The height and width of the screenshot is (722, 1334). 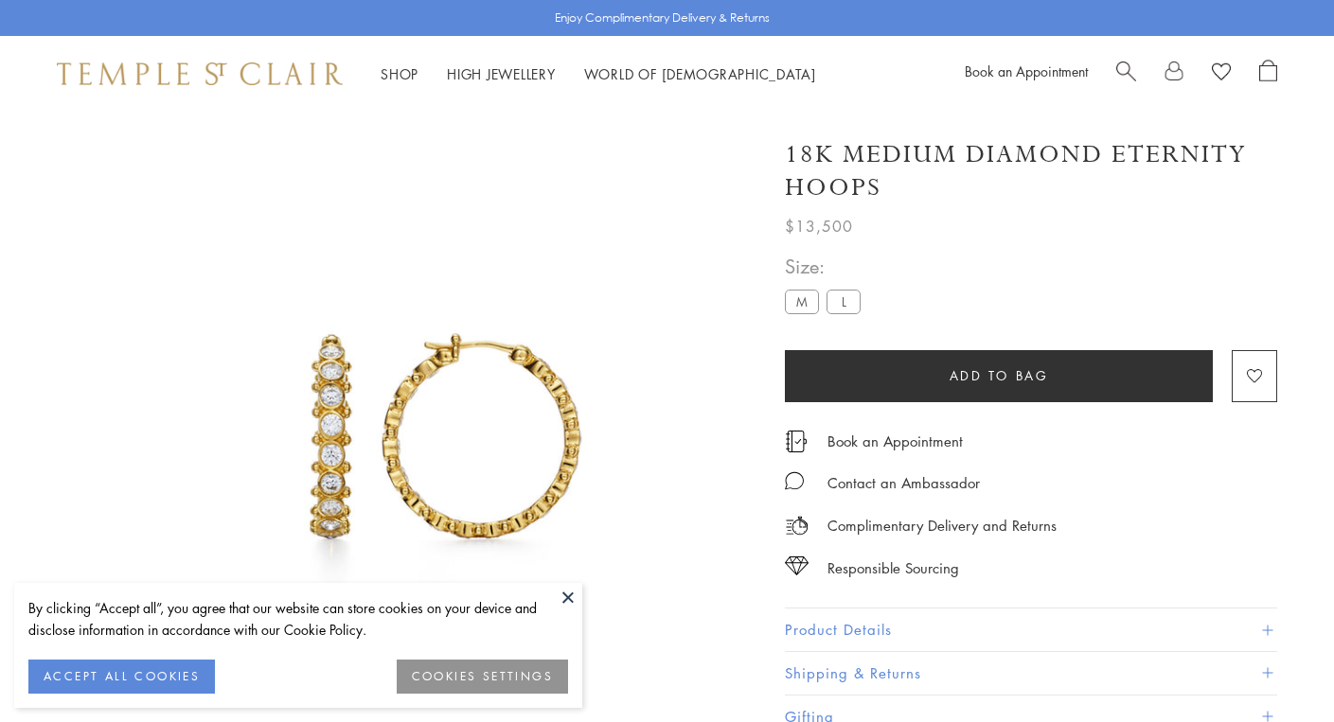 I want to click on button: ACCEPT ALL COOKIES, so click(x=121, y=677).